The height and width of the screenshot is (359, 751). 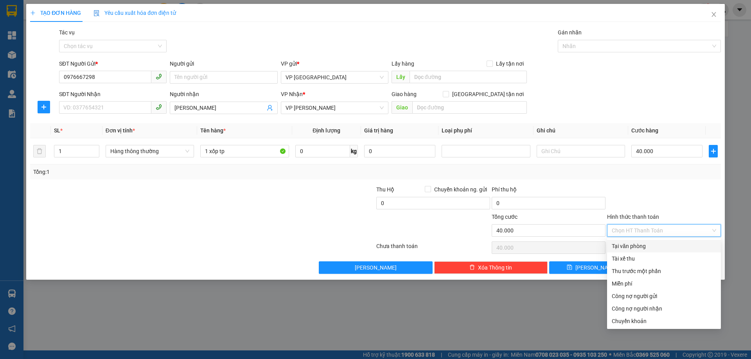 What do you see at coordinates (223, 64) in the screenshot?
I see `div: Người gửi` at bounding box center [223, 64].